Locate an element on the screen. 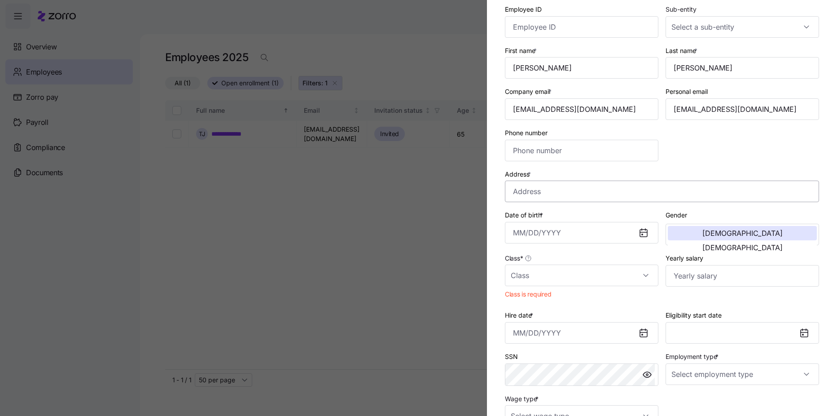 Image resolution: width=837 pixels, height=416 pixels. input: Class is located at coordinates (582, 275).